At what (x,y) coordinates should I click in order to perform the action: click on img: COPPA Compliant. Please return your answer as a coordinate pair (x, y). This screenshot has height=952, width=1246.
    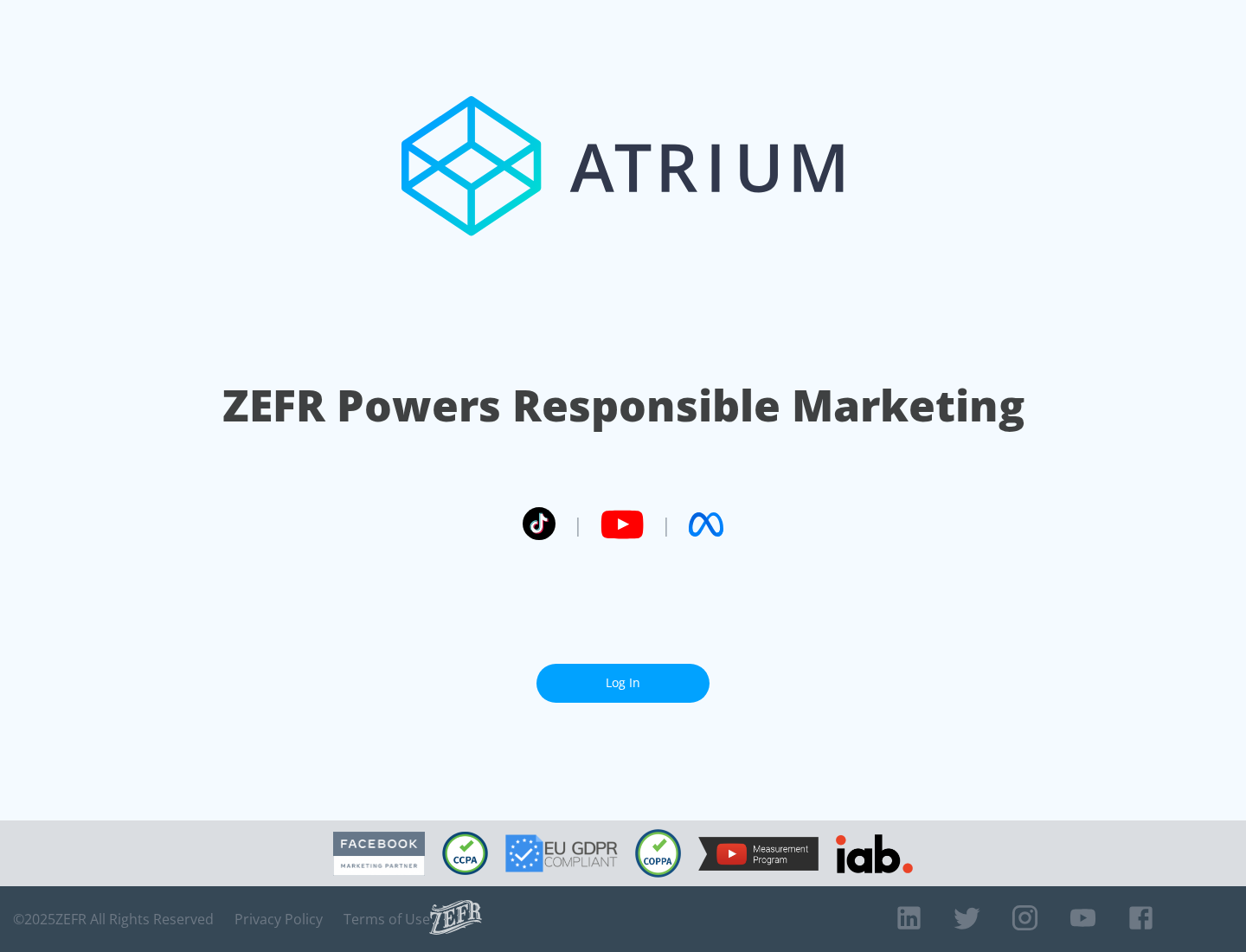
    Looking at the image, I should click on (658, 853).